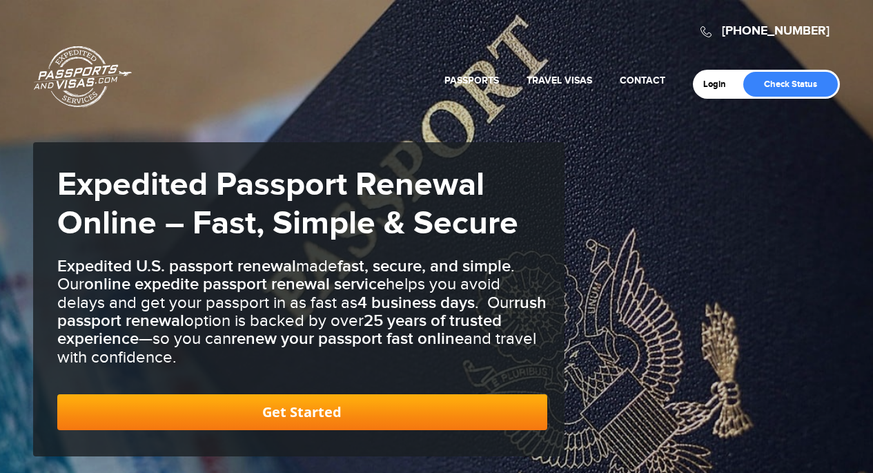 The height and width of the screenshot is (473, 873). What do you see at coordinates (790, 84) in the screenshot?
I see `a: Check Status` at bounding box center [790, 84].